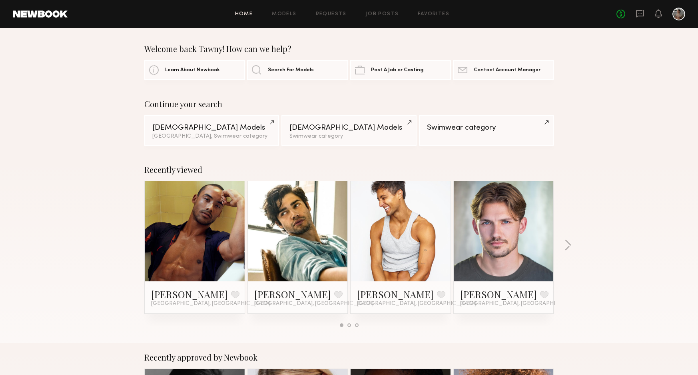 This screenshot has width=698, height=375. I want to click on a: Favorites, so click(433, 14).